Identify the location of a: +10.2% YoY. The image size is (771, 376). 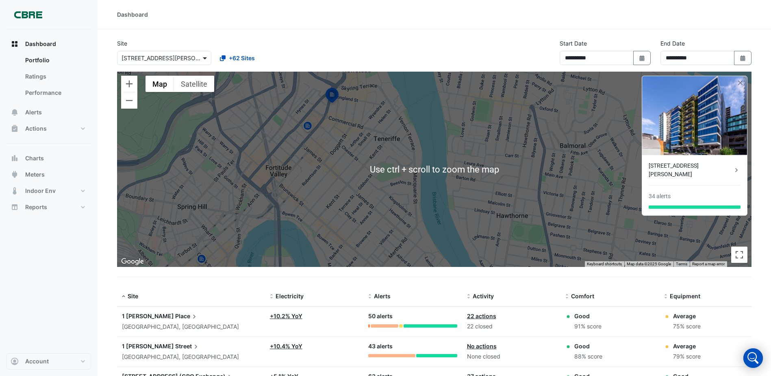
(286, 316).